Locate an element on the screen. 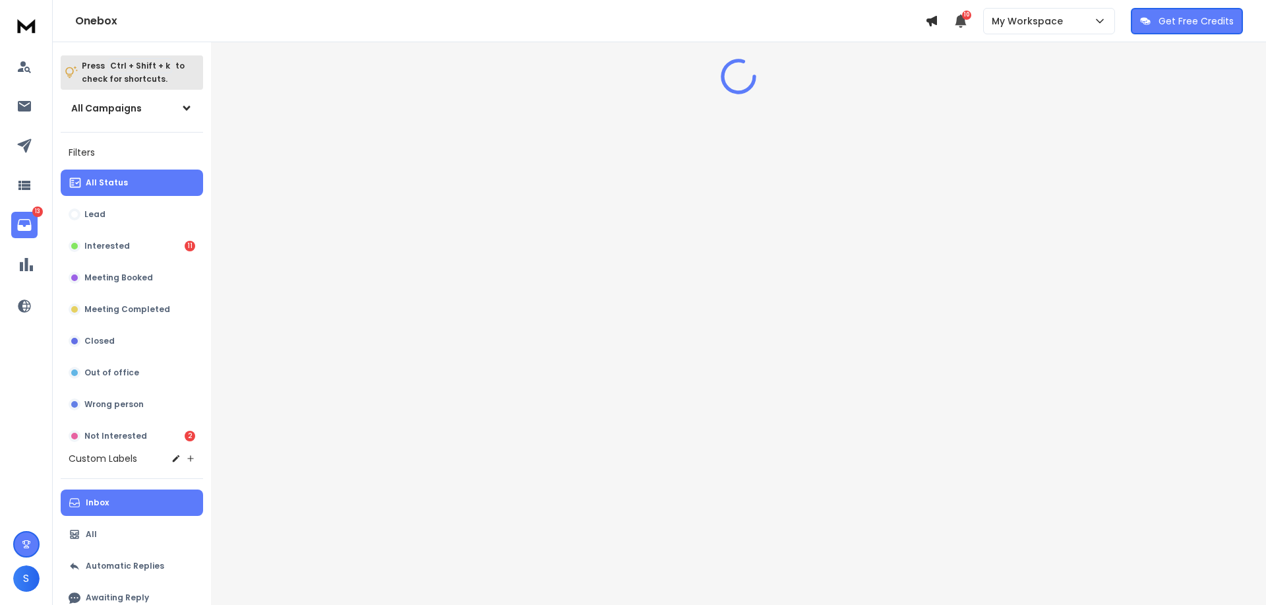  p: Meeting Booked is located at coordinates (119, 278).